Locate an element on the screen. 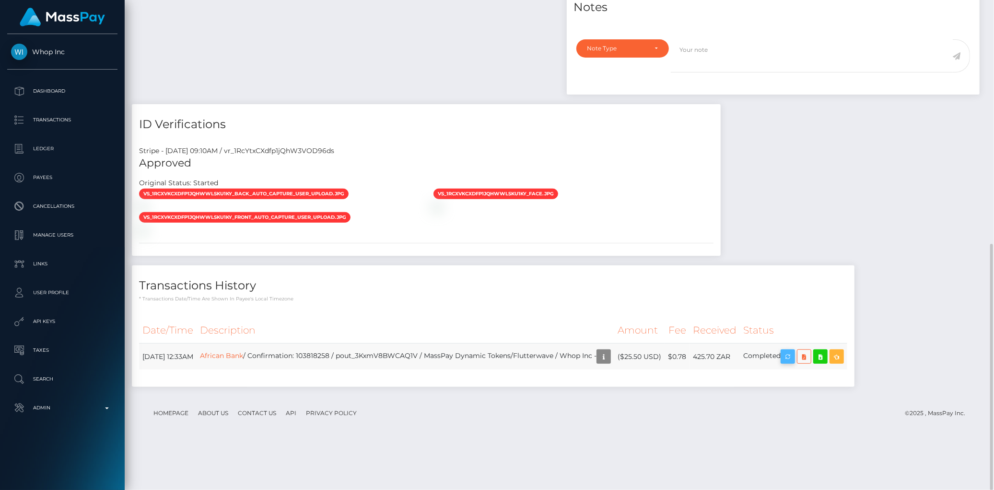 This screenshot has height=490, width=994. p: Payees is located at coordinates (62, 177).